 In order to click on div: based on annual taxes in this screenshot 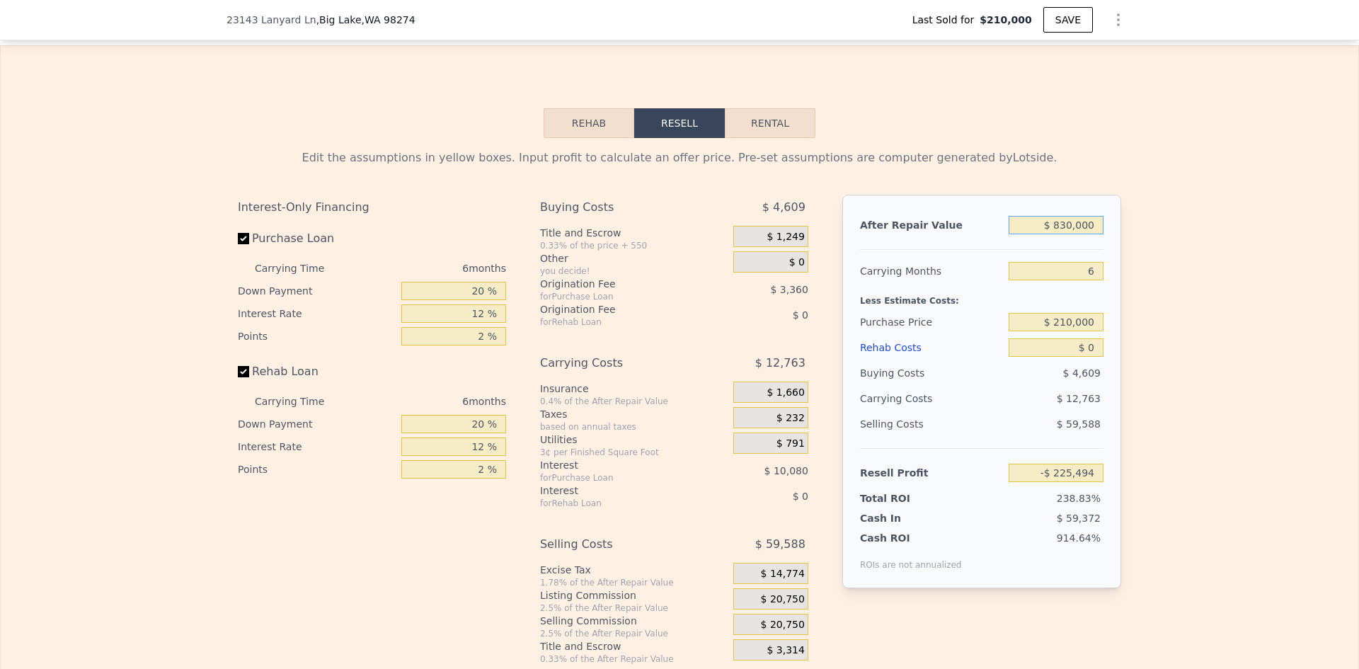, I will do `click(634, 427)`.